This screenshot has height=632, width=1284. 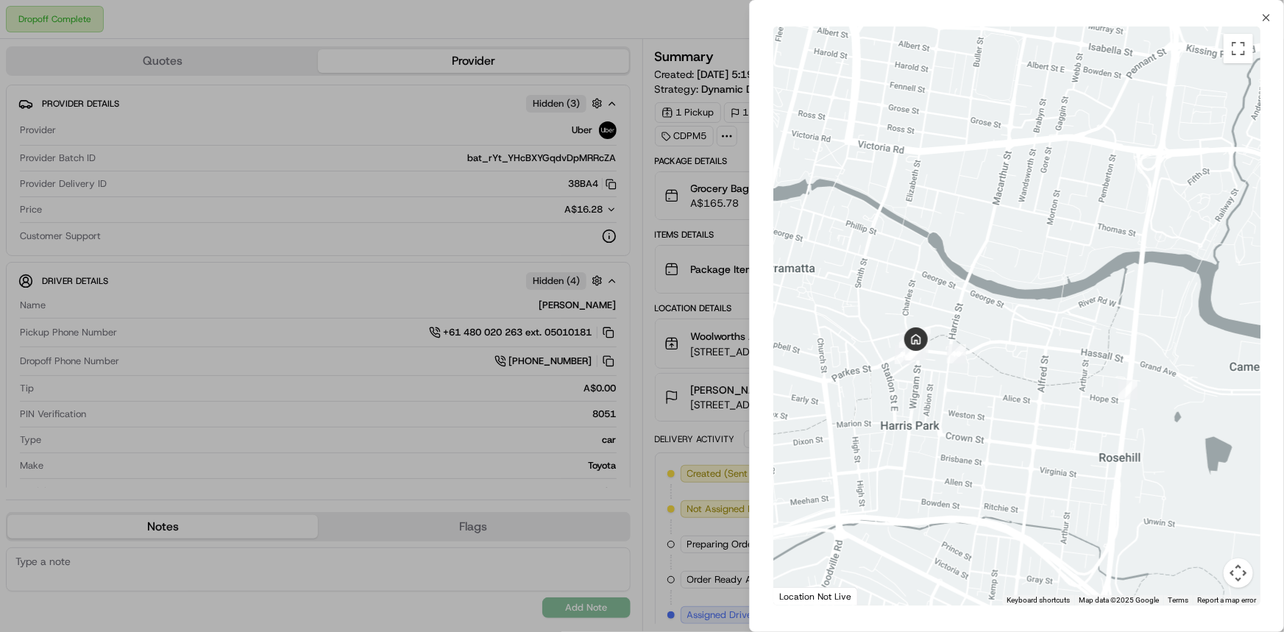 I want to click on a: Open this area in Google Maps (opens a new window), so click(x=801, y=596).